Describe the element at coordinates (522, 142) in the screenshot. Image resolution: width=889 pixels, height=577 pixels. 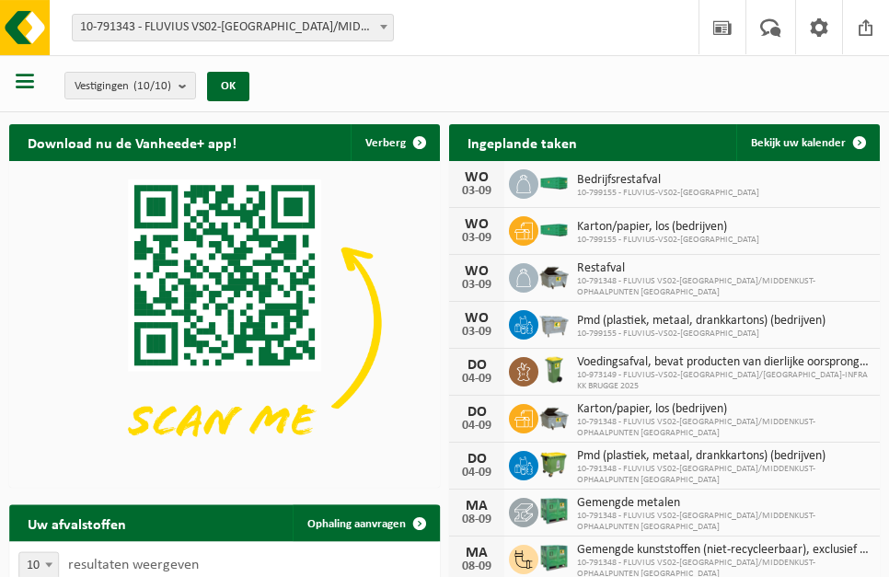
I see `h2: Ingeplande taken` at that location.